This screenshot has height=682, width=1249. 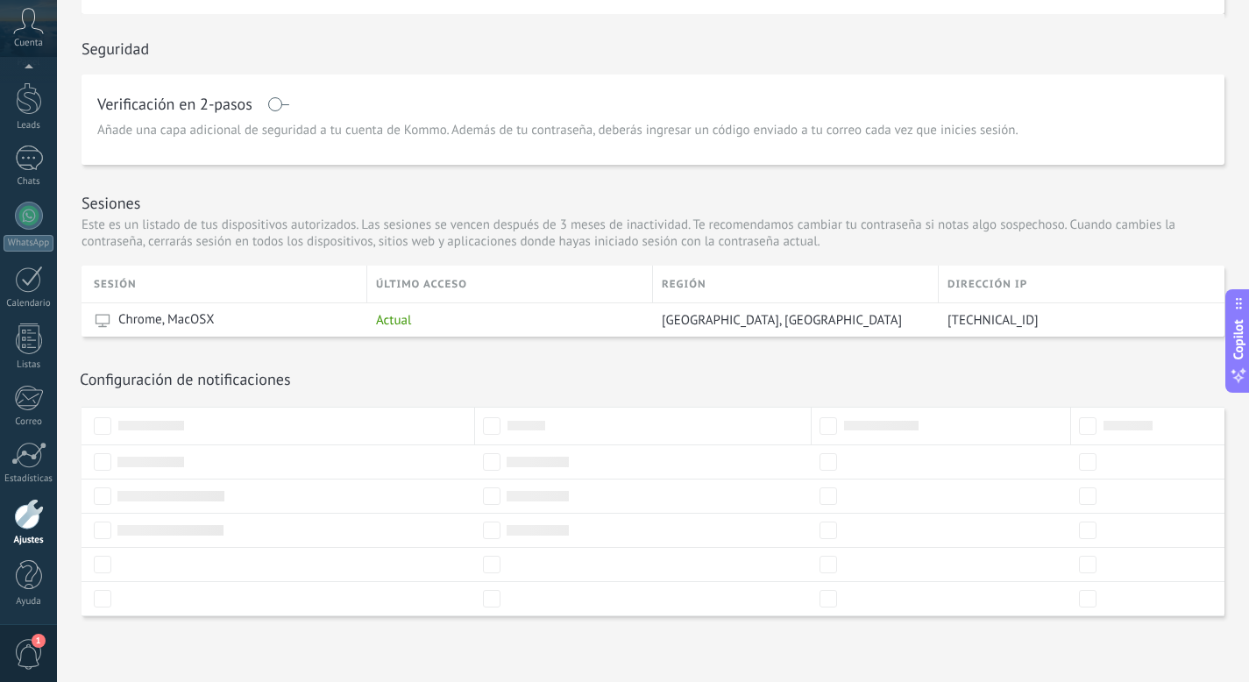 What do you see at coordinates (29, 303) in the screenshot?
I see `div: Calendario` at bounding box center [29, 303].